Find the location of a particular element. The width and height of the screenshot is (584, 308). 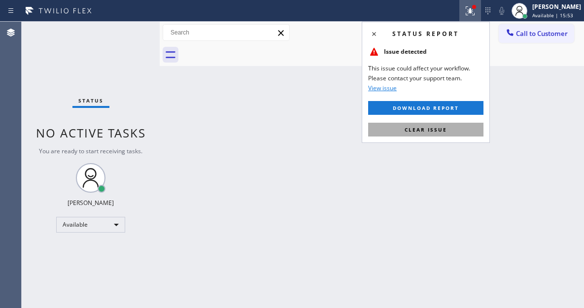

button: Mute is located at coordinates (502, 11).